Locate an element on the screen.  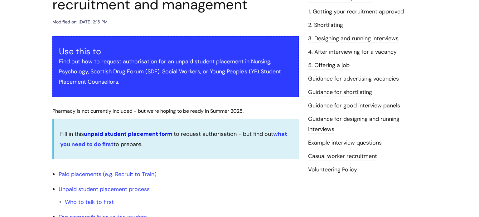
a: 3. Designing and running interviews is located at coordinates (353, 39).